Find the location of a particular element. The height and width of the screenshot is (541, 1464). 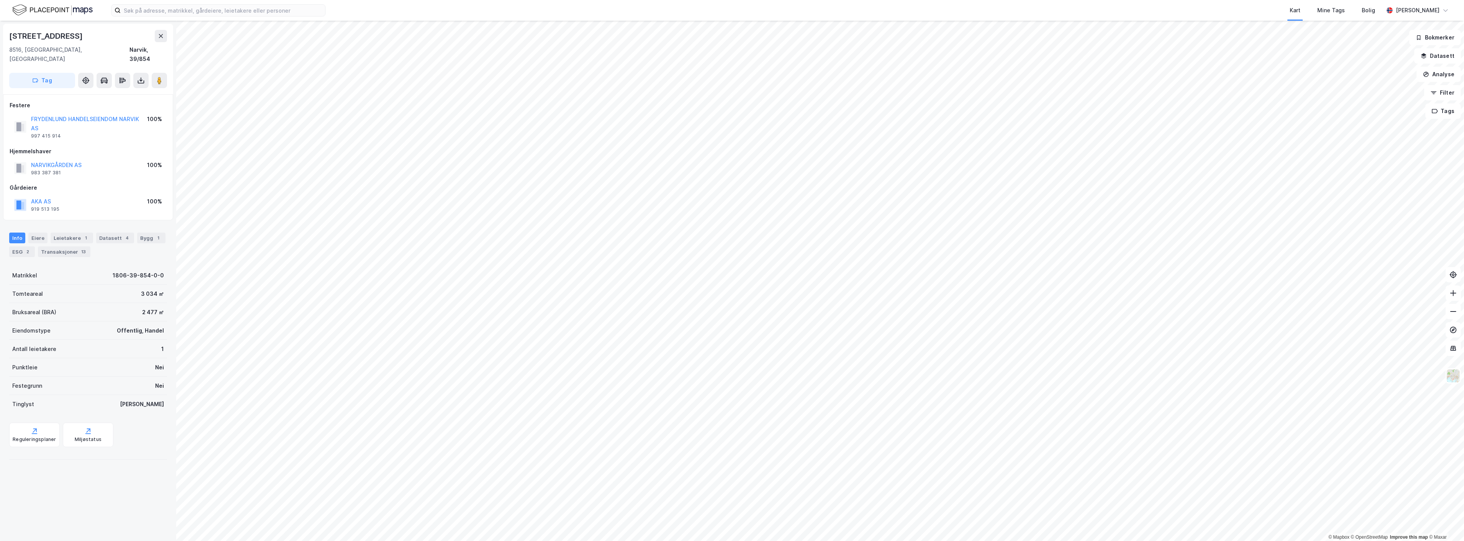

div: Kart is located at coordinates (1295, 10).